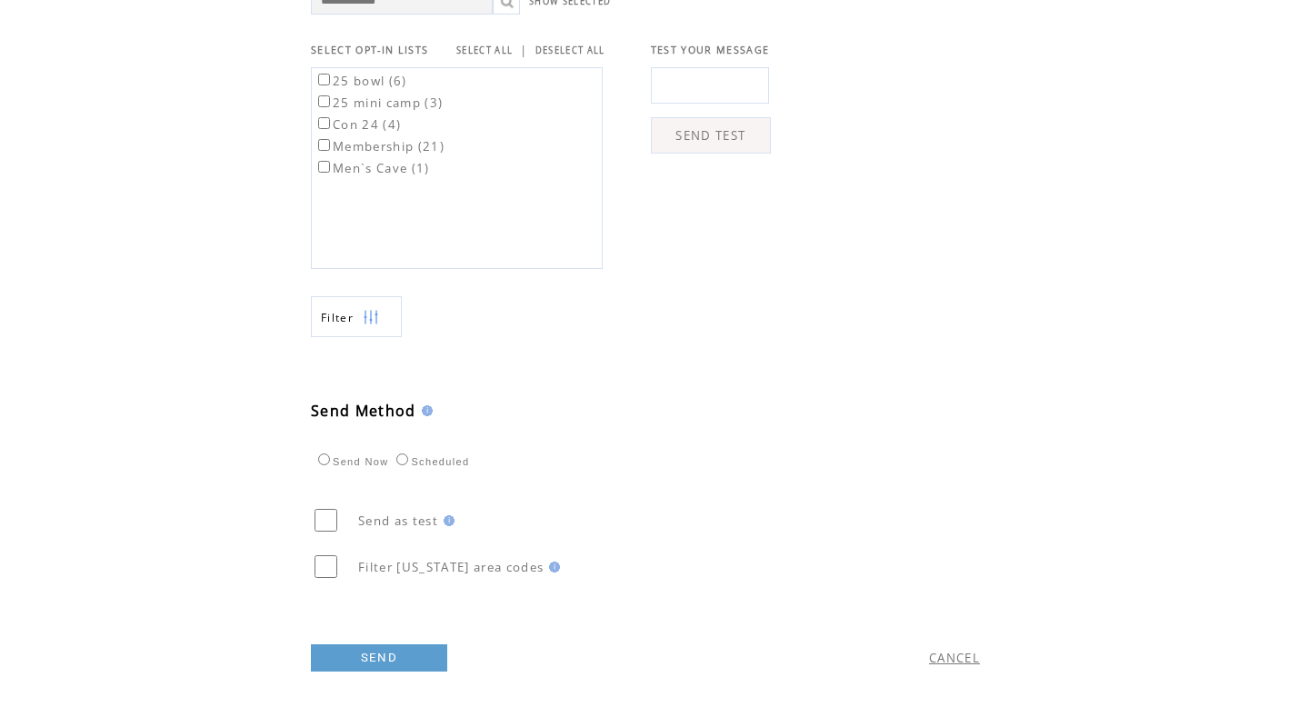  What do you see at coordinates (337, 317) in the screenshot?
I see `span: Show filters` at bounding box center [337, 317].